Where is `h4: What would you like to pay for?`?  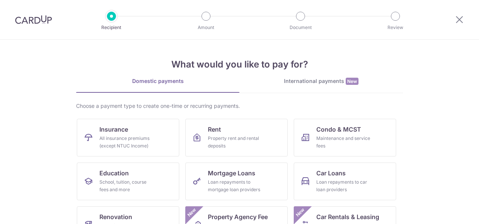 h4: What would you like to pay for? is located at coordinates (239, 64).